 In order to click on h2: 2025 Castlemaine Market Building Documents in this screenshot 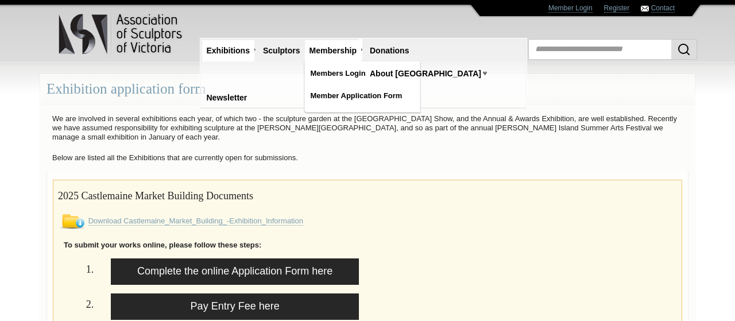, I will do `click(368, 195)`.